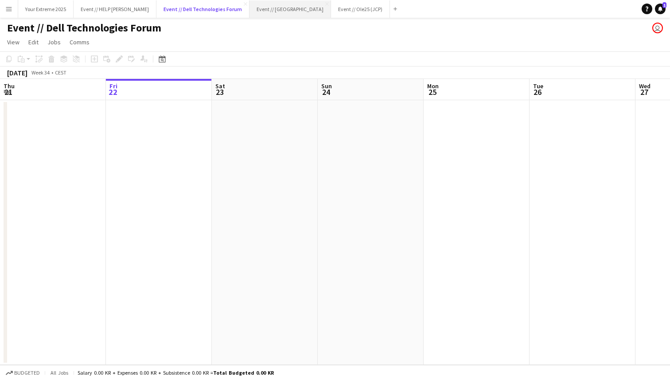  Describe the element at coordinates (84, 28) in the screenshot. I see `h1: Event // Dell Technologies Forum` at that location.